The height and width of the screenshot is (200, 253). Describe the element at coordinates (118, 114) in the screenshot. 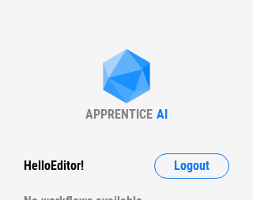

I see `div: APPRENTICE` at that location.